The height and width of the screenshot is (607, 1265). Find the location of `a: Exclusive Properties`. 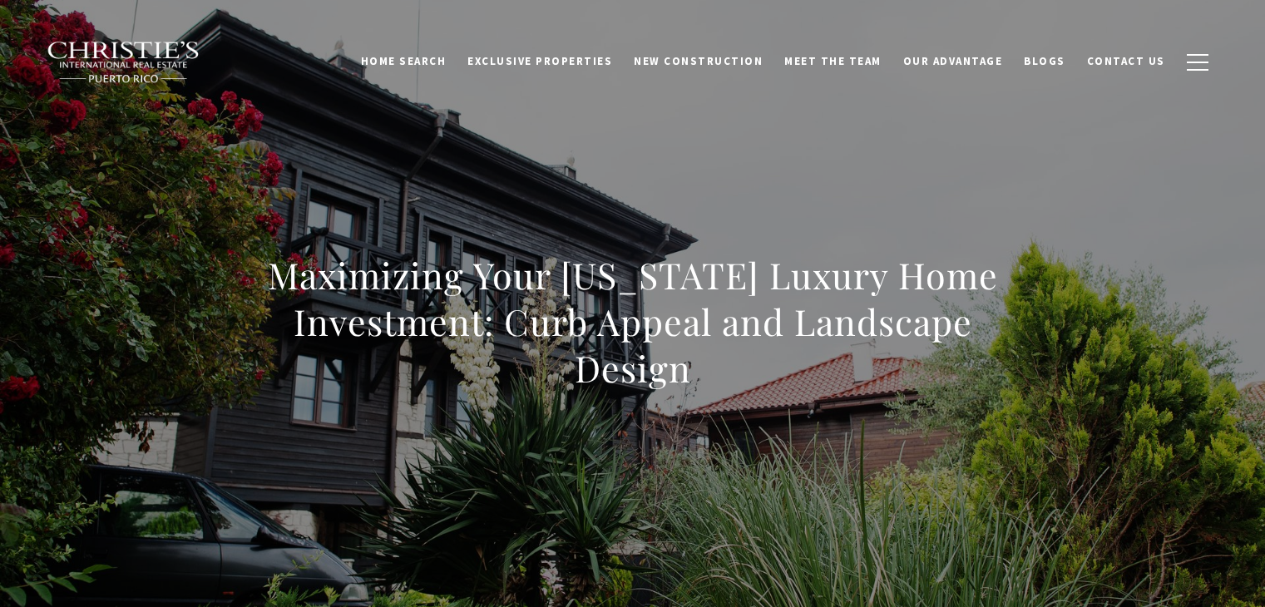

a: Exclusive Properties is located at coordinates (540, 62).